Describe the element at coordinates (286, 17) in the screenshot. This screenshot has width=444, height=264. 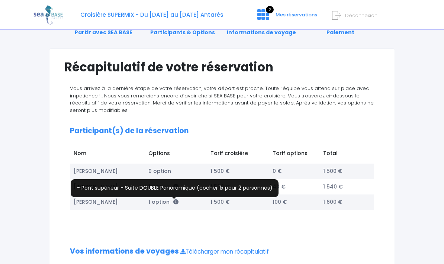
I see `a: 2 Mes réservations` at that location.